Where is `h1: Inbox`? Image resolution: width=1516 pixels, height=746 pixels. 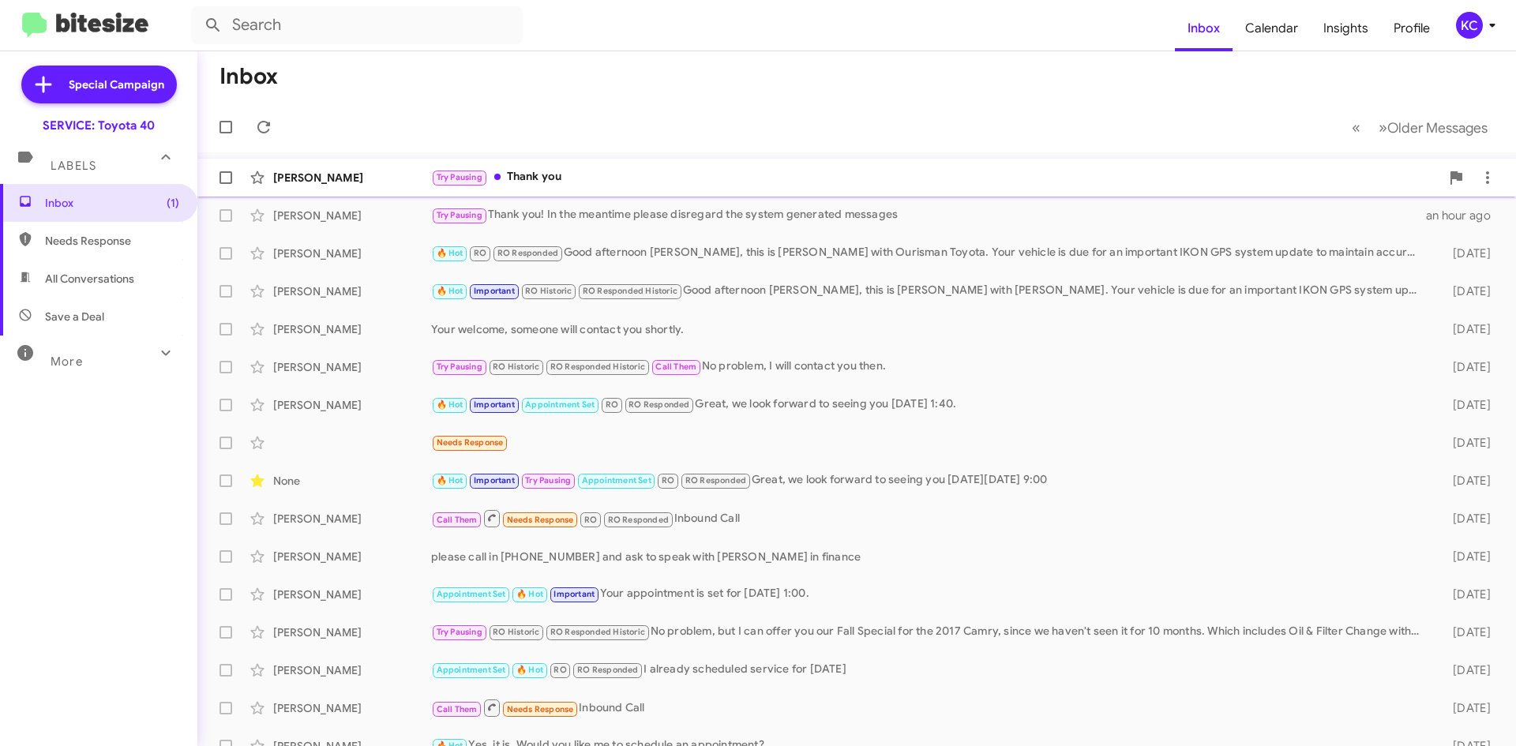
h1: Inbox is located at coordinates (249, 77).